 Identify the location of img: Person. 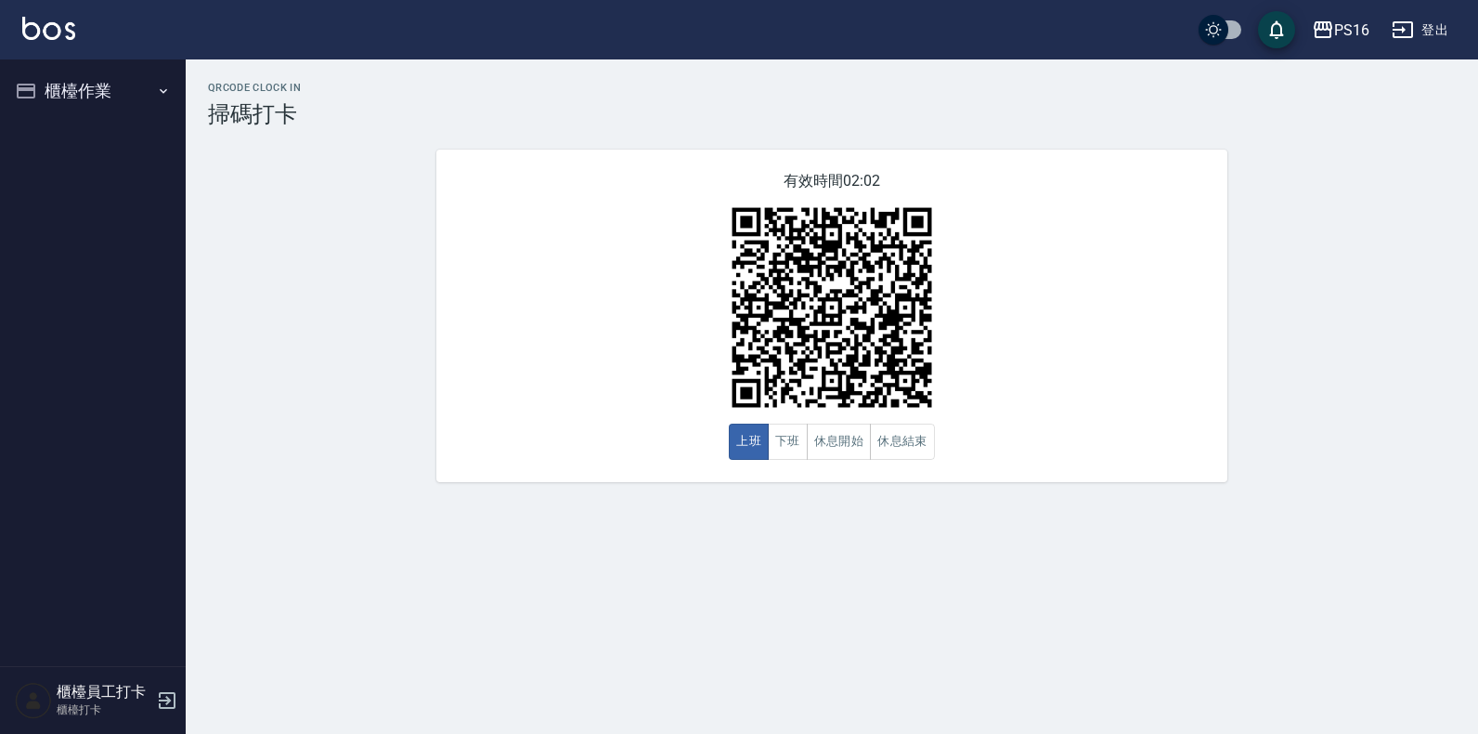
(33, 700).